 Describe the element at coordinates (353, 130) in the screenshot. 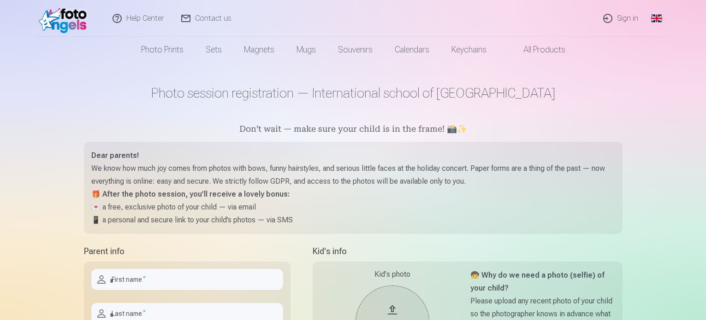

I see `h5: Don’t wait — make sure your child is in the frame! 📸✨` at that location.